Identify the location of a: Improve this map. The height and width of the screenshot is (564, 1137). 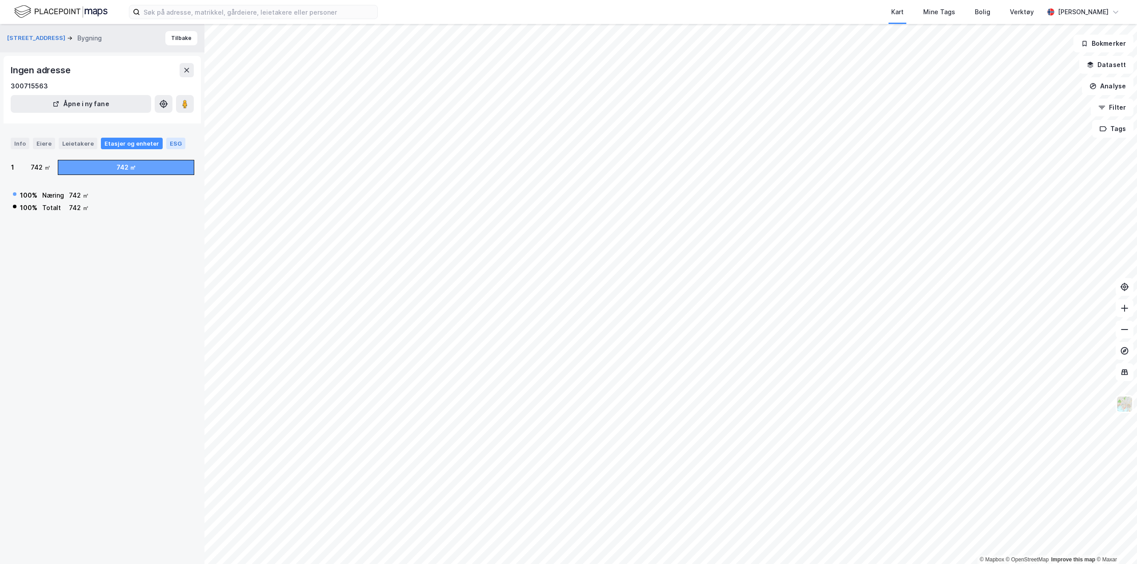
(1073, 560).